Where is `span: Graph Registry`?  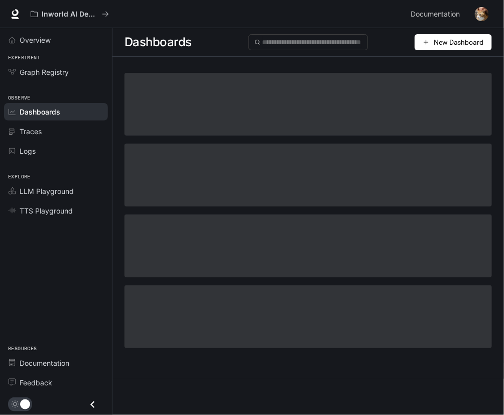 span: Graph Registry is located at coordinates (44, 72).